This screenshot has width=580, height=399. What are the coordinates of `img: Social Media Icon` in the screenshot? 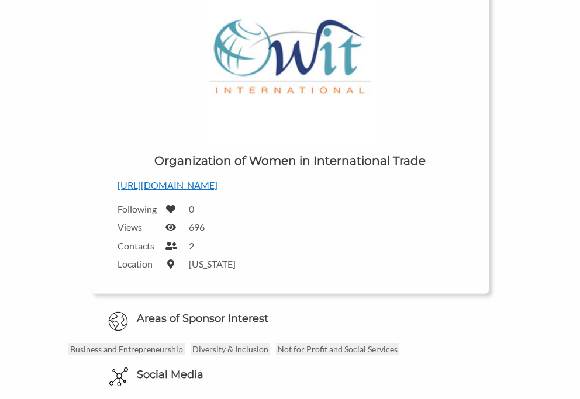 It's located at (119, 377).